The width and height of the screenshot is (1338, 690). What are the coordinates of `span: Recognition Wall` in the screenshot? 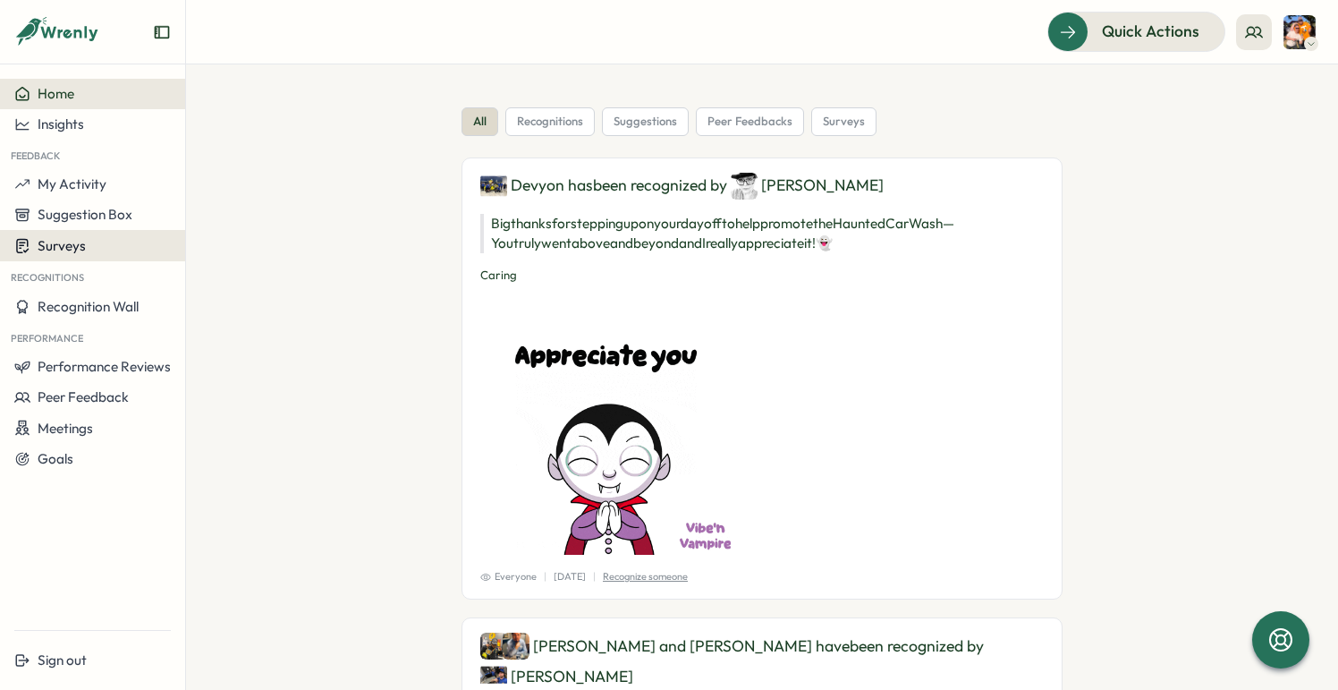 It's located at (88, 306).